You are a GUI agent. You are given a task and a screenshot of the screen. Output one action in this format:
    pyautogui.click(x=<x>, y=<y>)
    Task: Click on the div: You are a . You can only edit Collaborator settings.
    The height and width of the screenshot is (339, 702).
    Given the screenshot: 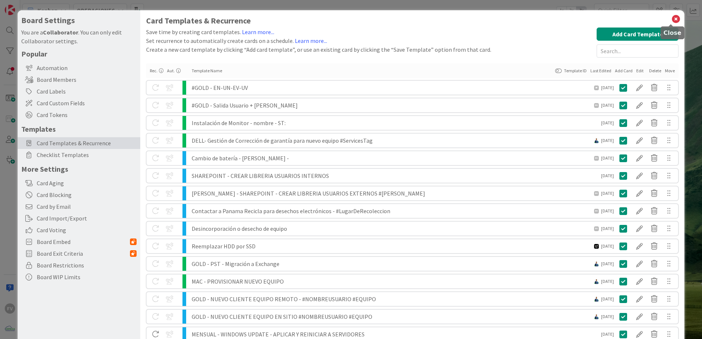 What is the action you would take?
    pyautogui.click(x=79, y=37)
    